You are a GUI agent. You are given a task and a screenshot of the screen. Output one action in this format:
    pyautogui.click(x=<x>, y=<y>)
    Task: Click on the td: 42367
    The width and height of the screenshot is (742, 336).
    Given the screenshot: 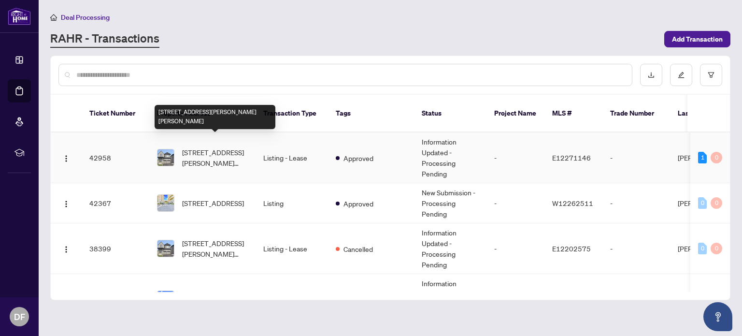 What is the action you would take?
    pyautogui.click(x=115, y=203)
    